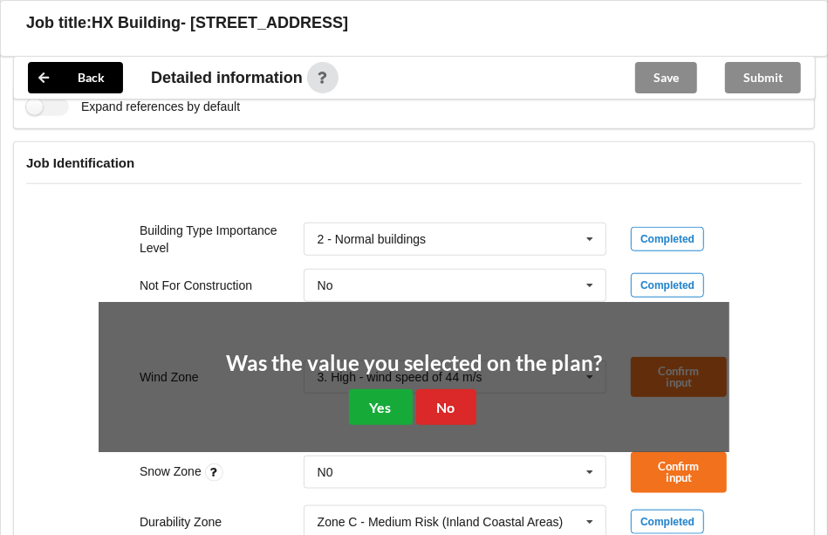 This screenshot has width=828, height=535. What do you see at coordinates (58, 23) in the screenshot?
I see `h3: Job title:` at bounding box center [58, 23].